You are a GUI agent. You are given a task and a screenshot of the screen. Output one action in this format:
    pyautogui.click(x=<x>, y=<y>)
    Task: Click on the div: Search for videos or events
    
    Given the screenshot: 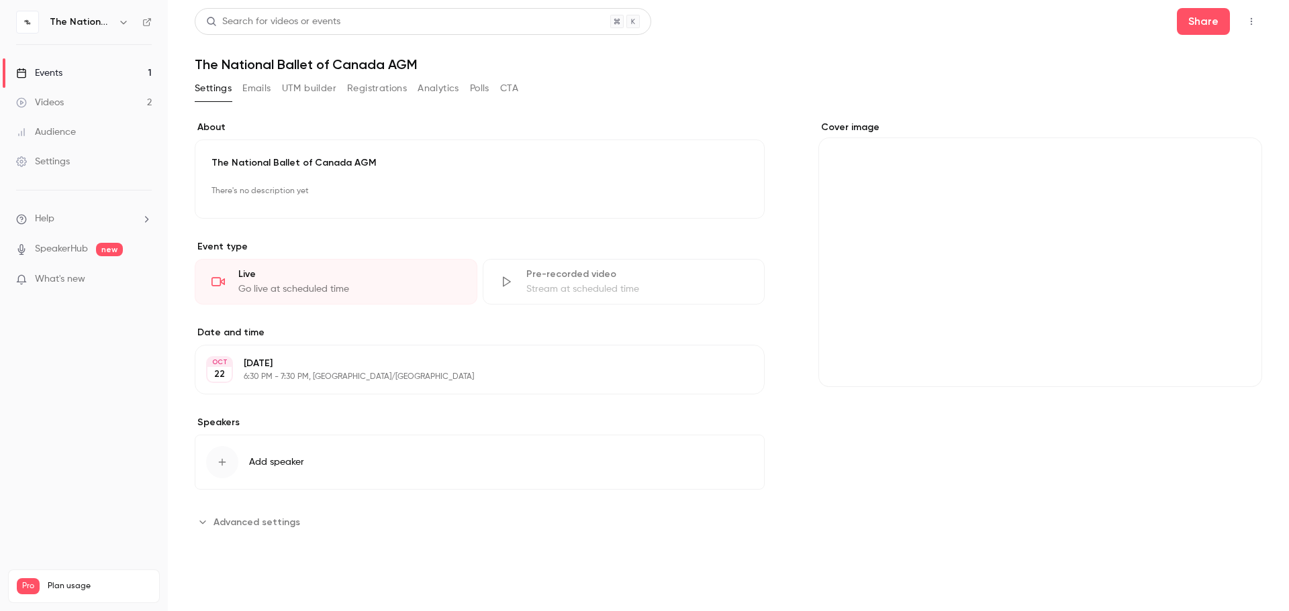 What is the action you would take?
    pyautogui.click(x=273, y=21)
    